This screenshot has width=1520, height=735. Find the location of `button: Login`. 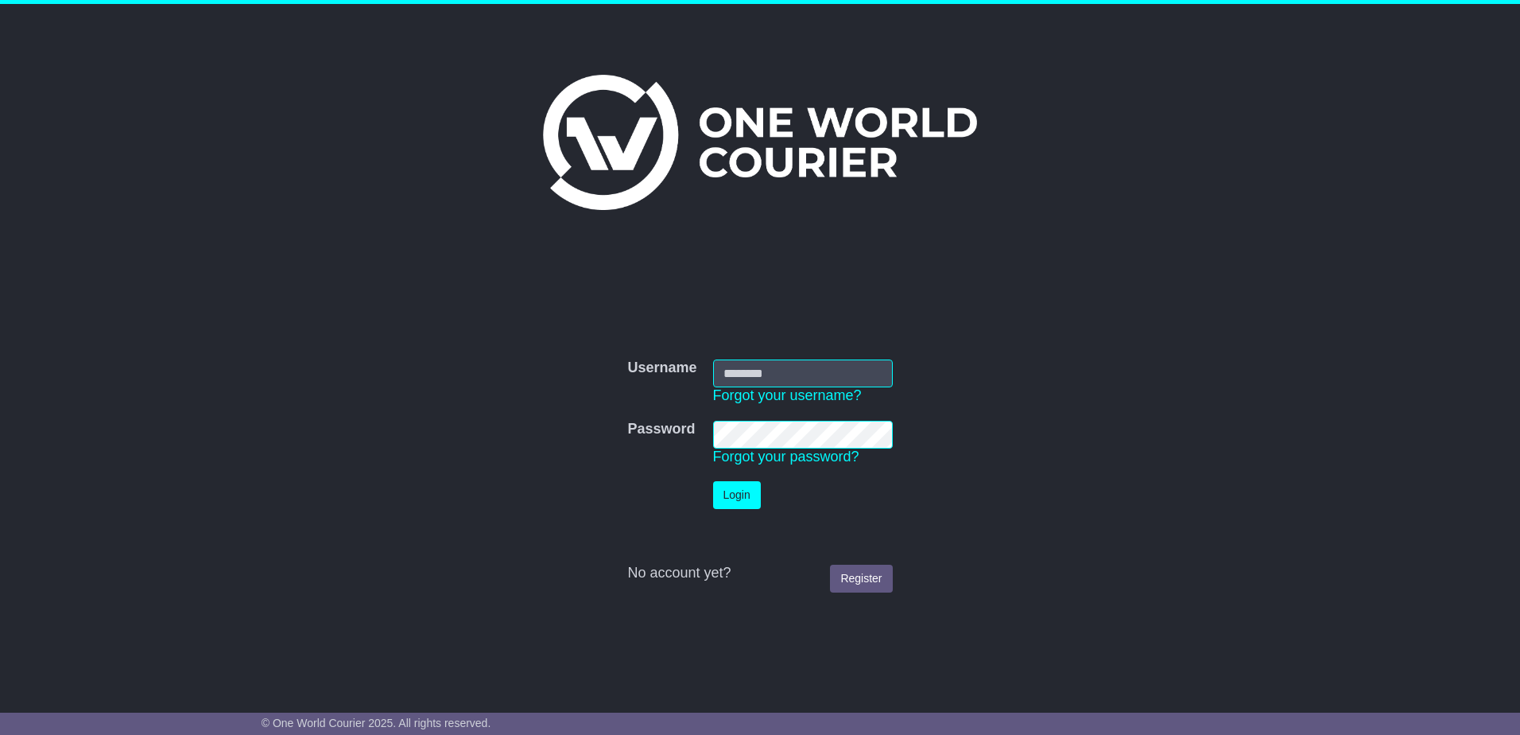

button: Login is located at coordinates (737, 495).